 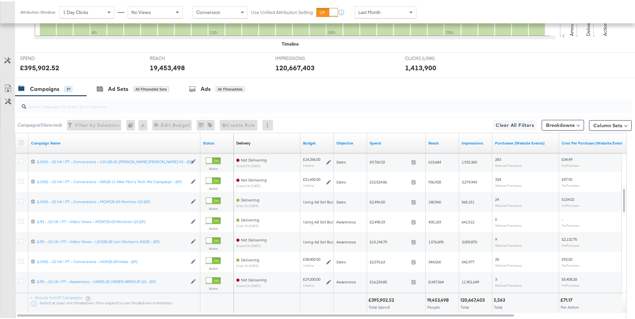 I want to click on span: 11,901,649, so click(x=470, y=281).